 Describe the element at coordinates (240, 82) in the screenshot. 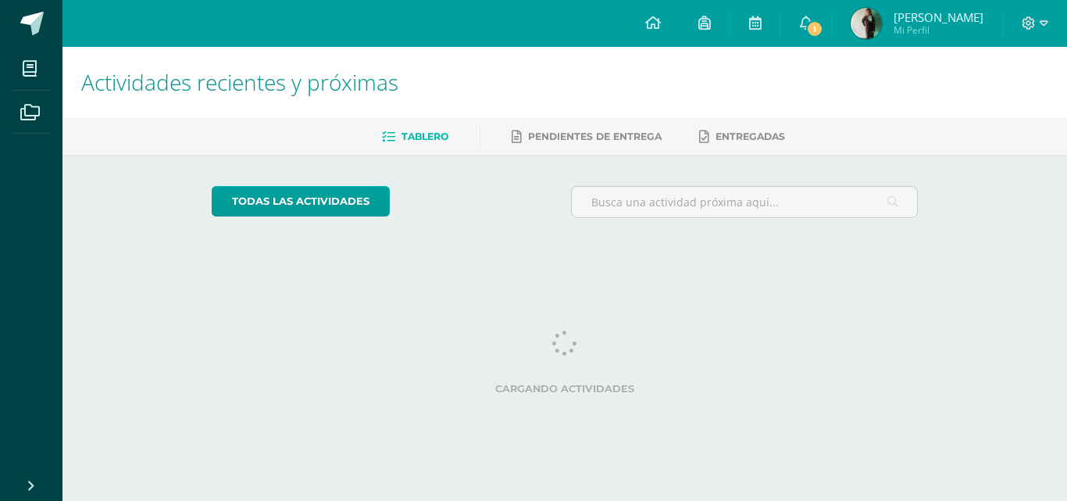

I see `span: Actividades recientes y próximas` at that location.